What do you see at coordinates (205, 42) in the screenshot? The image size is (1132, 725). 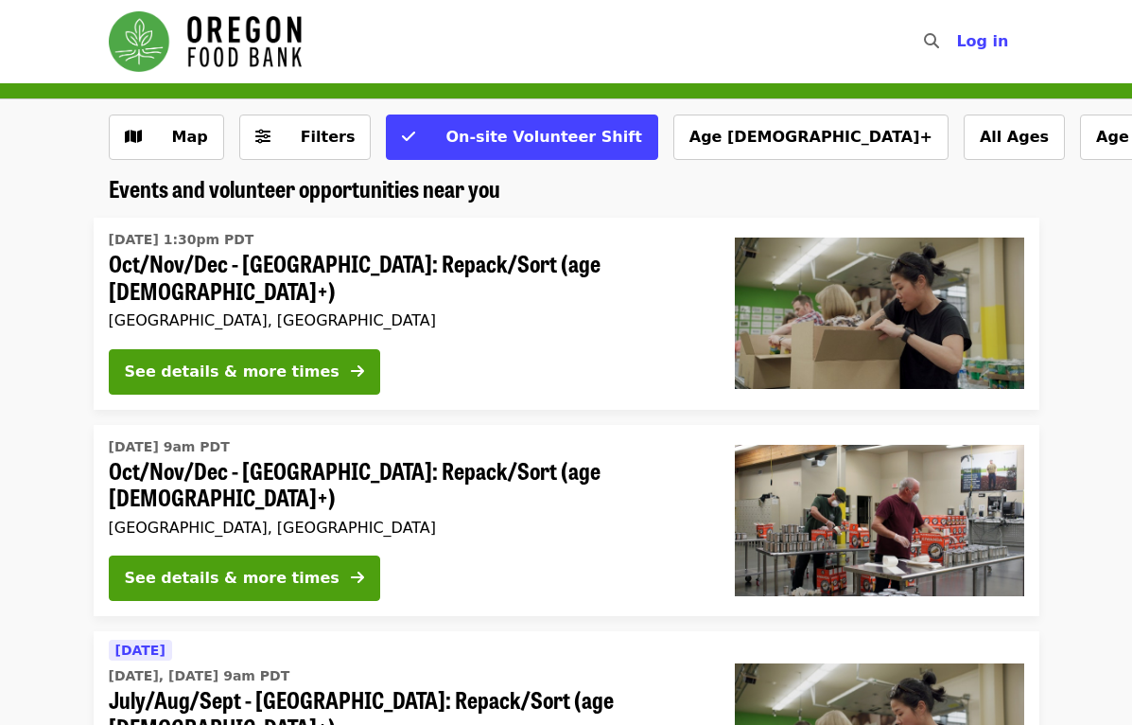 I see `img: Oregon Food Bank - Home` at bounding box center [205, 42].